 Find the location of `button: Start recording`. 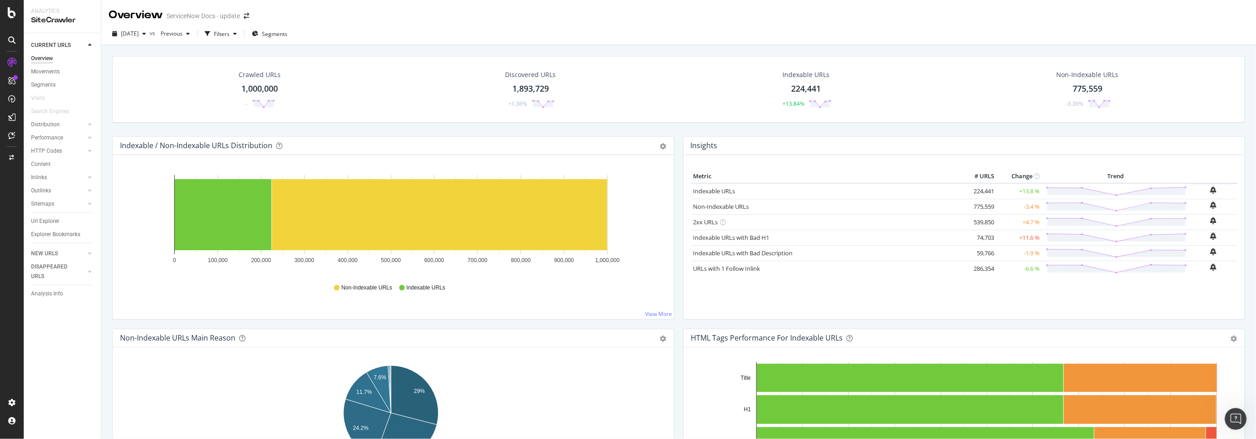

button: Start recording is located at coordinates (62, 303).